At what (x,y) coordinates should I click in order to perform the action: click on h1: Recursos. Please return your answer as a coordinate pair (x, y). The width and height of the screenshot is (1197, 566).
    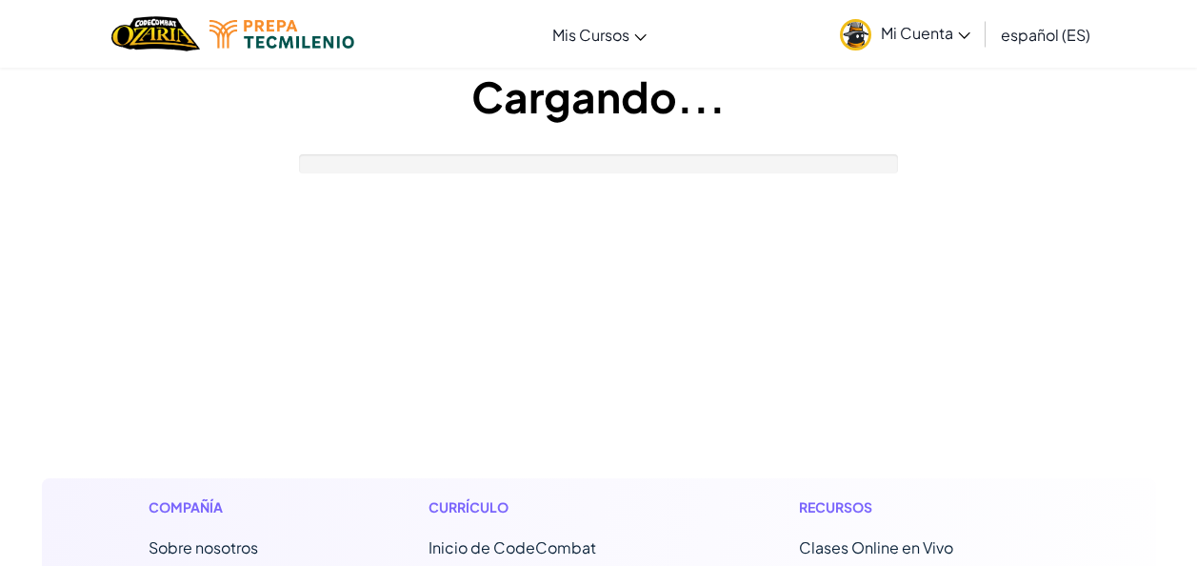
    Looking at the image, I should click on (924, 507).